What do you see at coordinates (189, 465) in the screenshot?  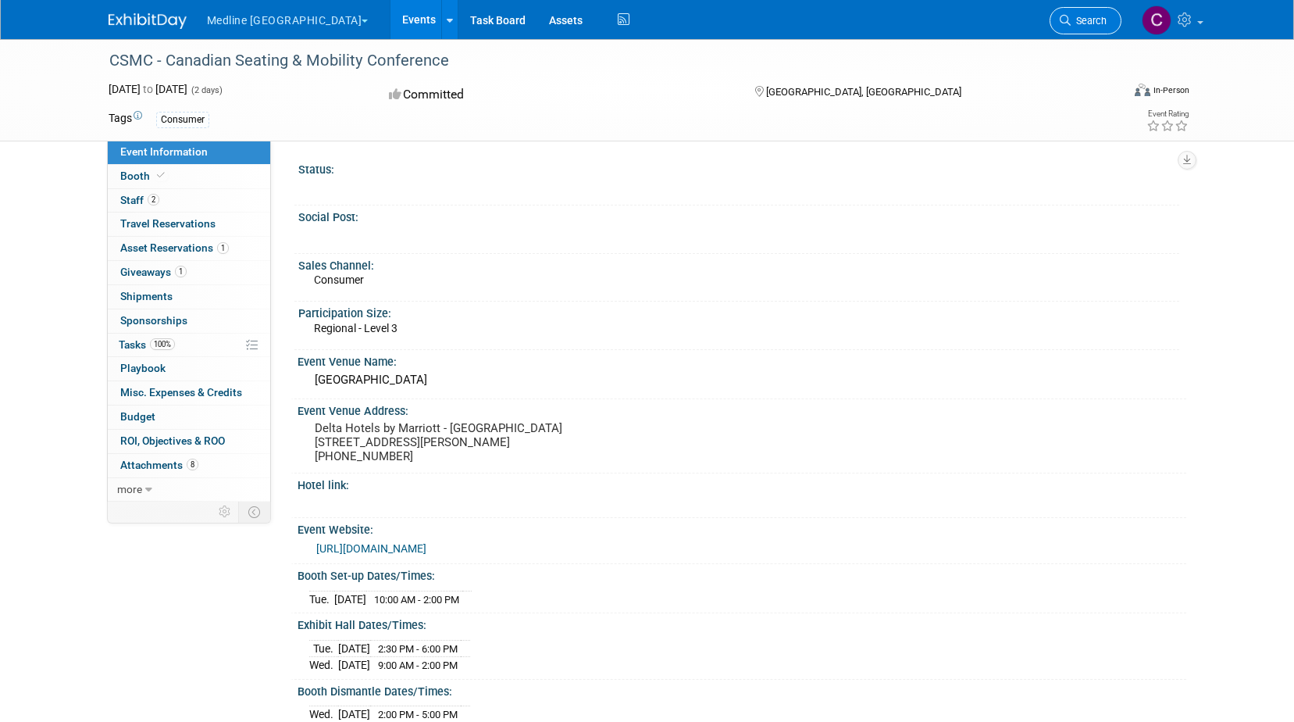 I see `a: Attachments8` at bounding box center [189, 465].